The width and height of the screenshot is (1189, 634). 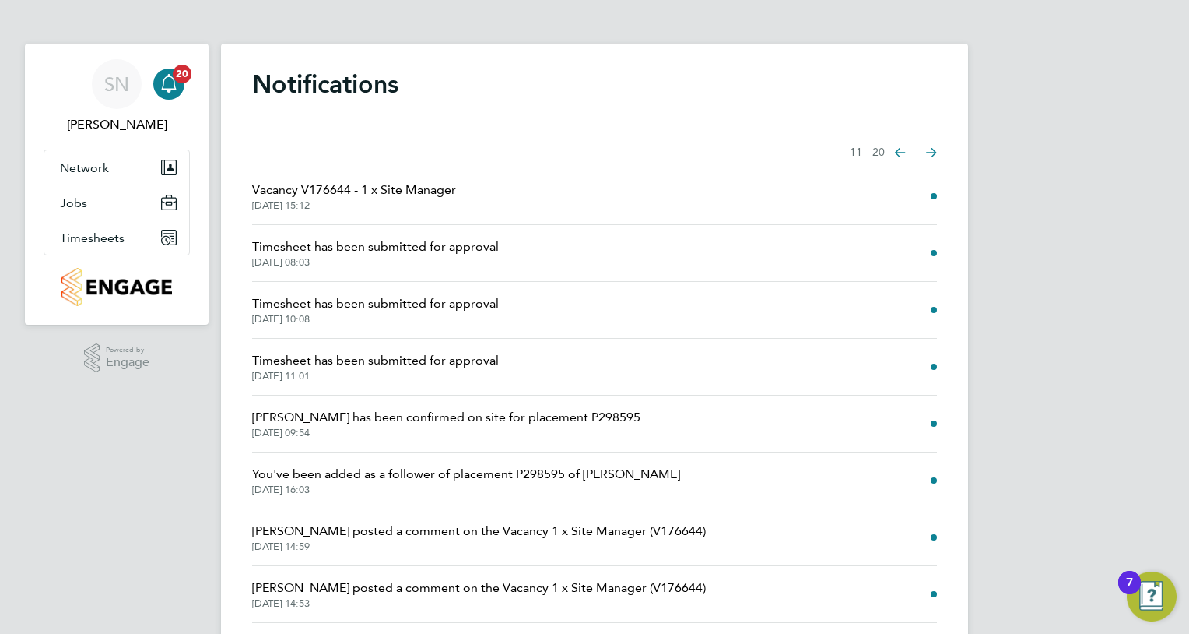 What do you see at coordinates (867, 153) in the screenshot?
I see `span: 11 - 20` at bounding box center [867, 153].